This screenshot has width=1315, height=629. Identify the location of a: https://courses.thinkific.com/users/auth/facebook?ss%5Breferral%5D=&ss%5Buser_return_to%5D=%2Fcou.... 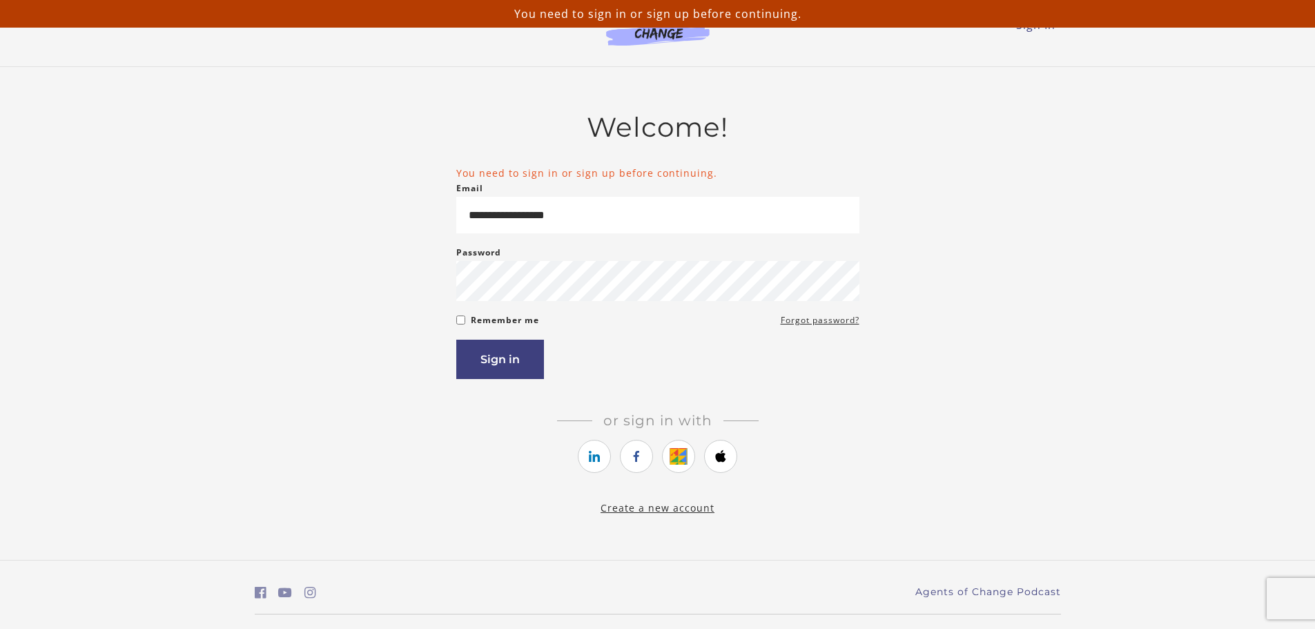
(636, 456).